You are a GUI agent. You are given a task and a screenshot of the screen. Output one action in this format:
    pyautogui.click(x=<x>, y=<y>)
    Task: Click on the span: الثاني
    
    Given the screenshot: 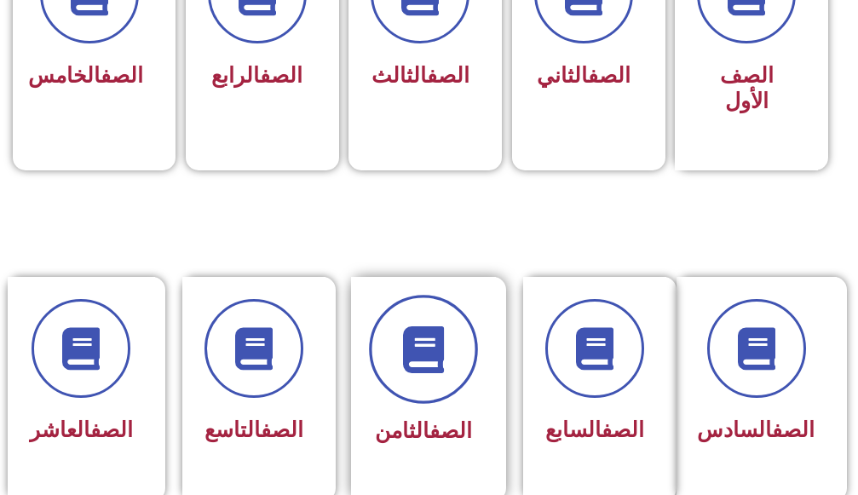 What is the action you would take?
    pyautogui.click(x=584, y=75)
    